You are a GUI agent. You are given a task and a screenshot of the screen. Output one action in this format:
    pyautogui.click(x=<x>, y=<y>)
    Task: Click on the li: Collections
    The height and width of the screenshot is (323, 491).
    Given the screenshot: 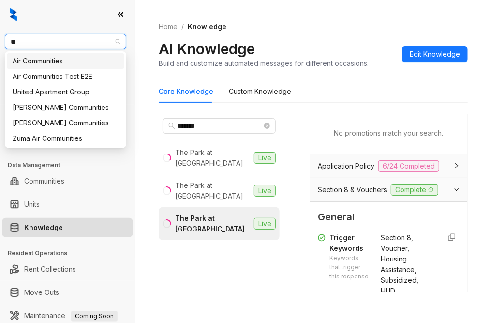 What is the action you would take?
    pyautogui.click(x=67, y=139)
    